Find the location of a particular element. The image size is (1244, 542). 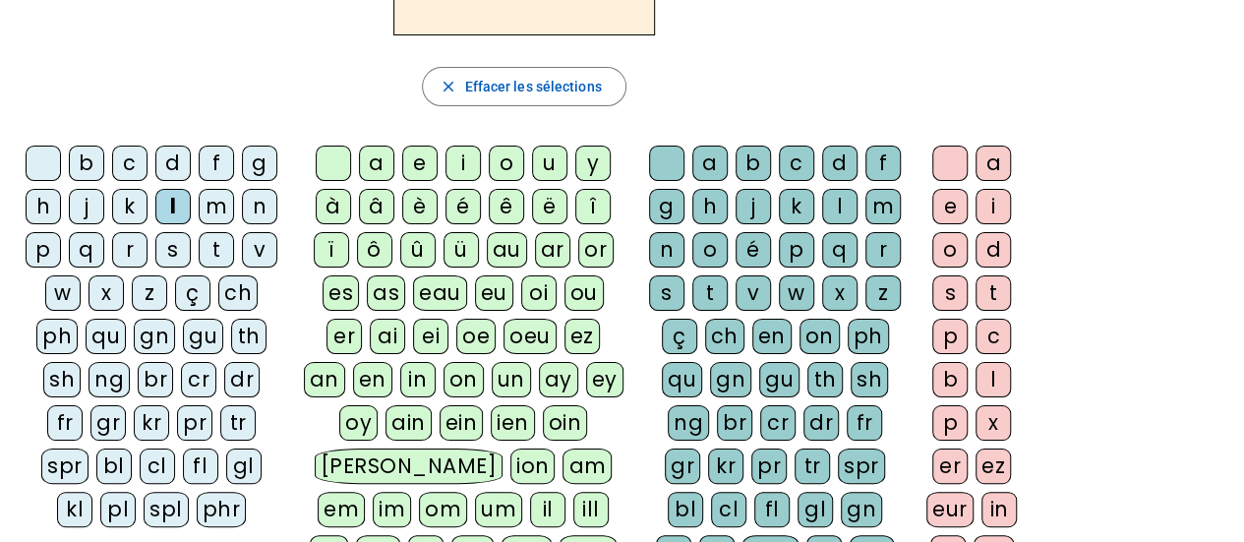

div: kl is located at coordinates (75, 509).